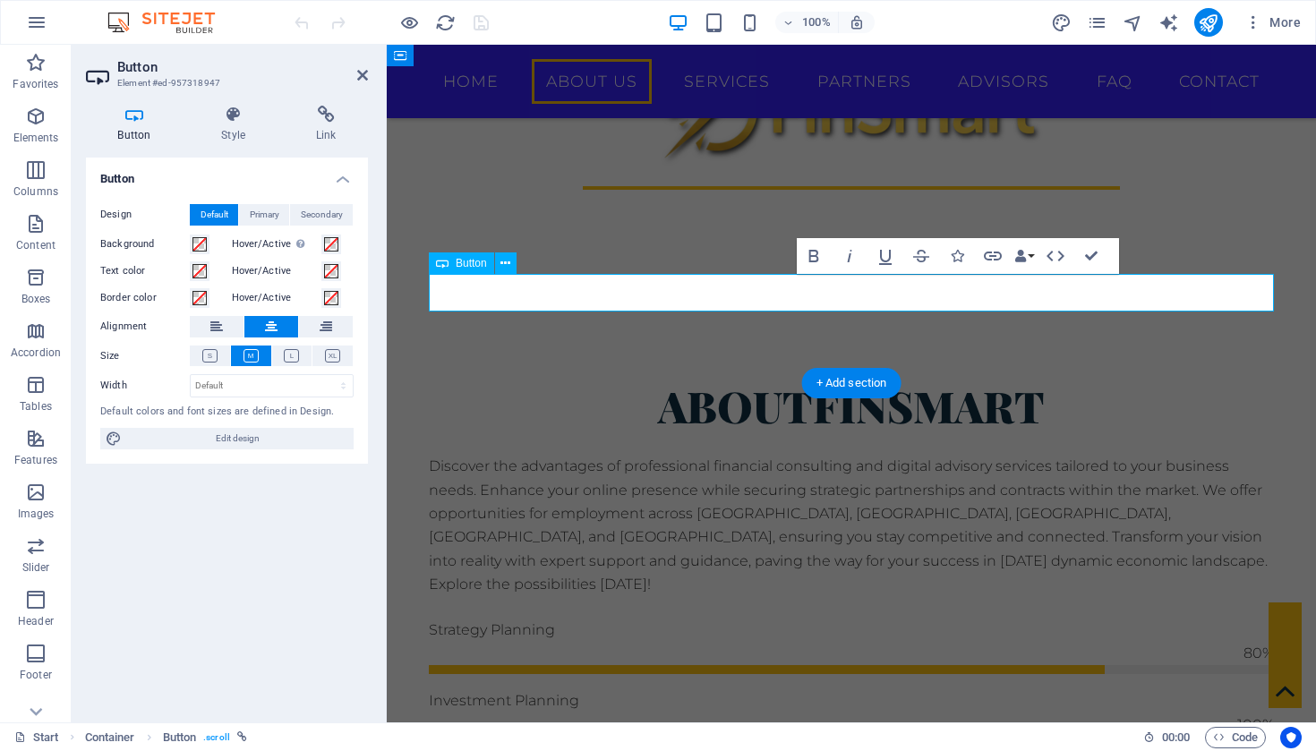 The height and width of the screenshot is (751, 1316). What do you see at coordinates (145, 244) in the screenshot?
I see `label: Background` at bounding box center [145, 244].